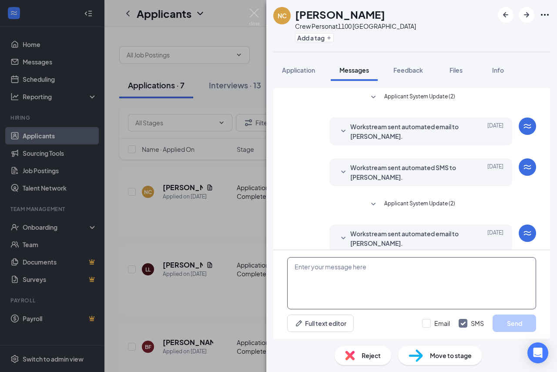 The width and height of the screenshot is (557, 372). I want to click on svg: ArrowLeftNew, so click(506, 15).